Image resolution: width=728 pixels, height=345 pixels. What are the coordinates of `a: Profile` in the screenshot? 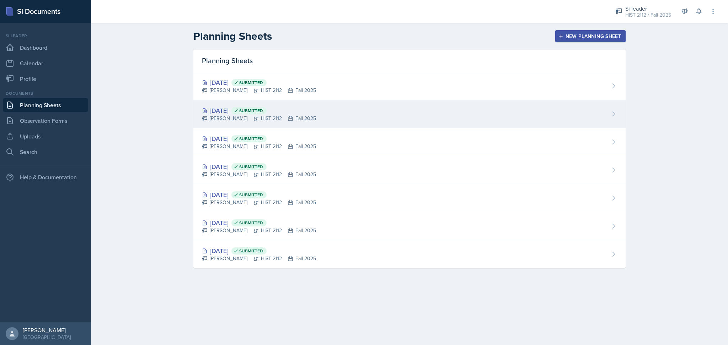 It's located at (45, 79).